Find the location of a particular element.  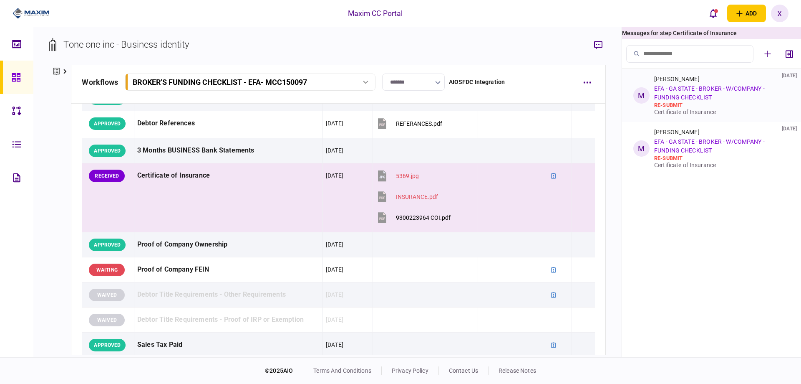

div: WAITING is located at coordinates (107, 270).